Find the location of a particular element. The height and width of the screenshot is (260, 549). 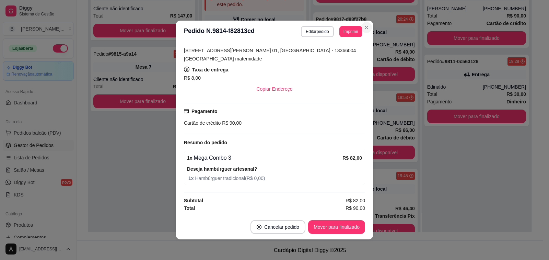

strong: Deseja hambúrguer artesanal? is located at coordinates (222, 169).